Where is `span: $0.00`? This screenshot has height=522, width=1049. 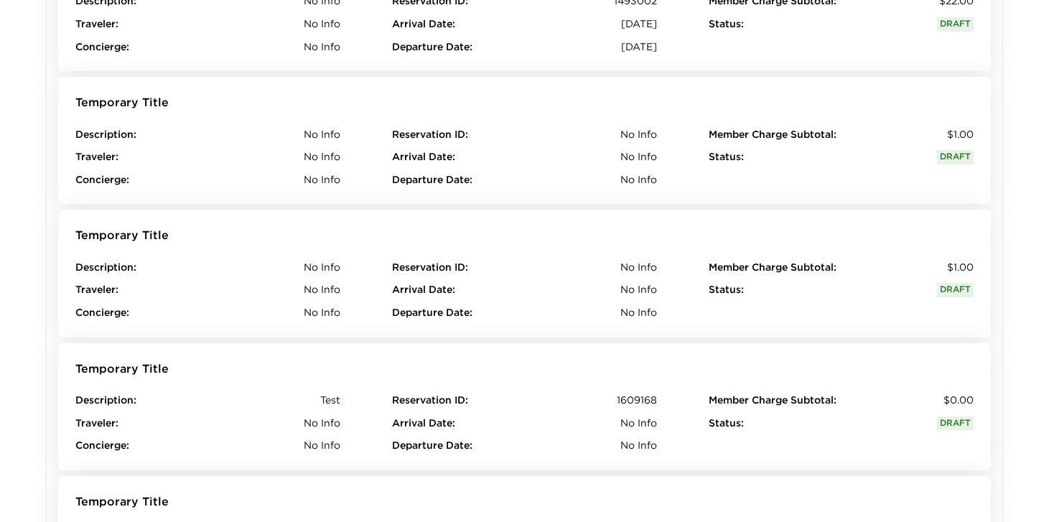 span: $0.00 is located at coordinates (959, 401).